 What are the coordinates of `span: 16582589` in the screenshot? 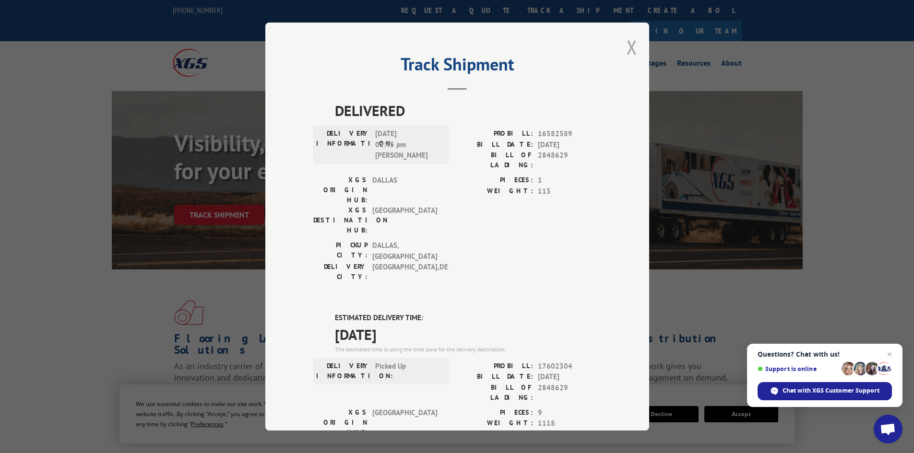 It's located at (569, 134).